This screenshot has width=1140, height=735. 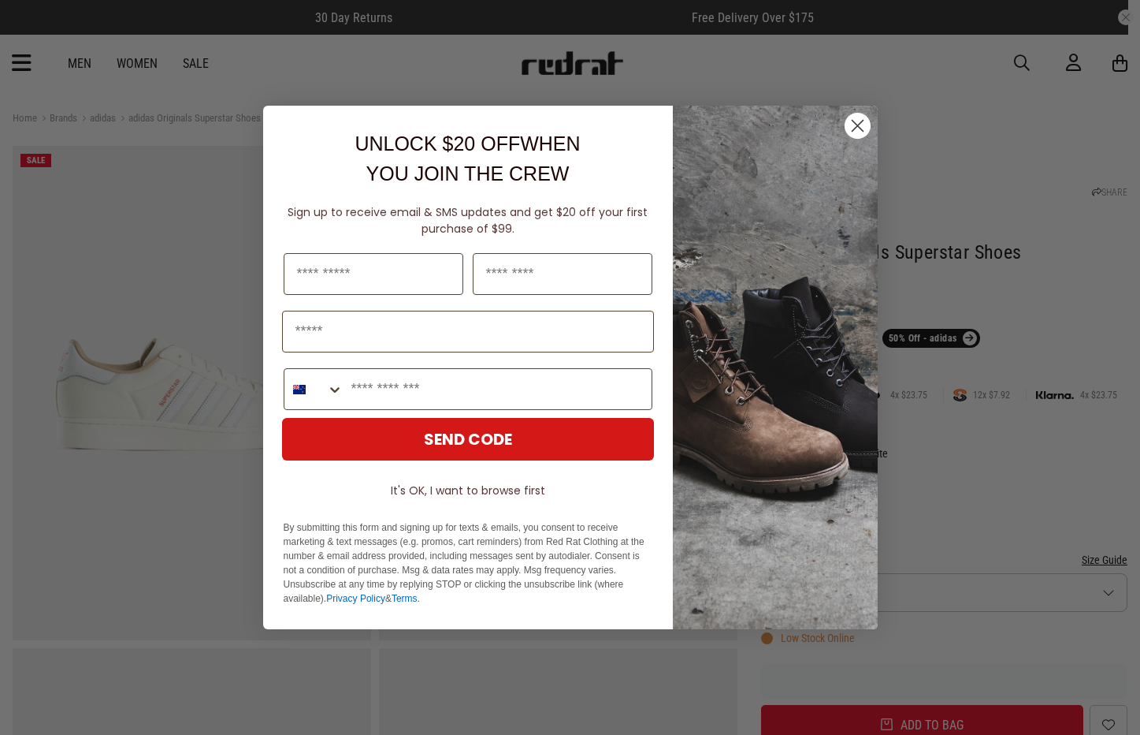 I want to click on p: By submitting this form and signing up for texts & emails, you consent to receive marketing & tex..., so click(x=468, y=563).